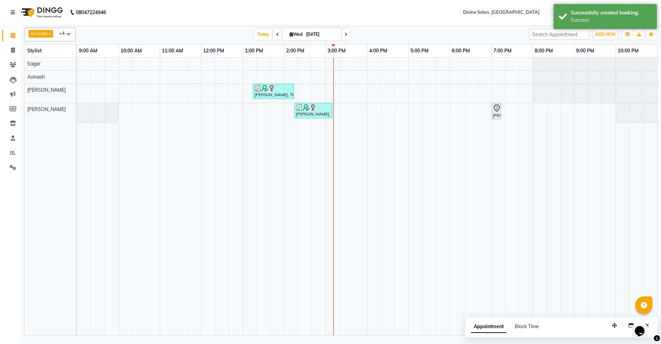  Describe the element at coordinates (49, 33) in the screenshot. I see `a: x` at that location.